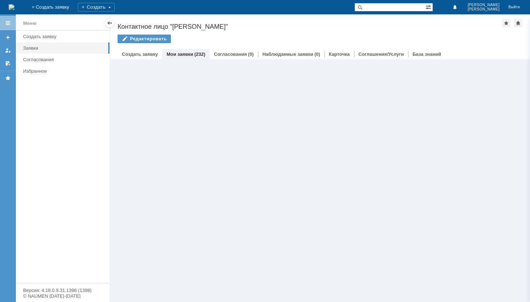 This screenshot has height=302, width=530. I want to click on a: Соглашения/Услуги, so click(381, 54).